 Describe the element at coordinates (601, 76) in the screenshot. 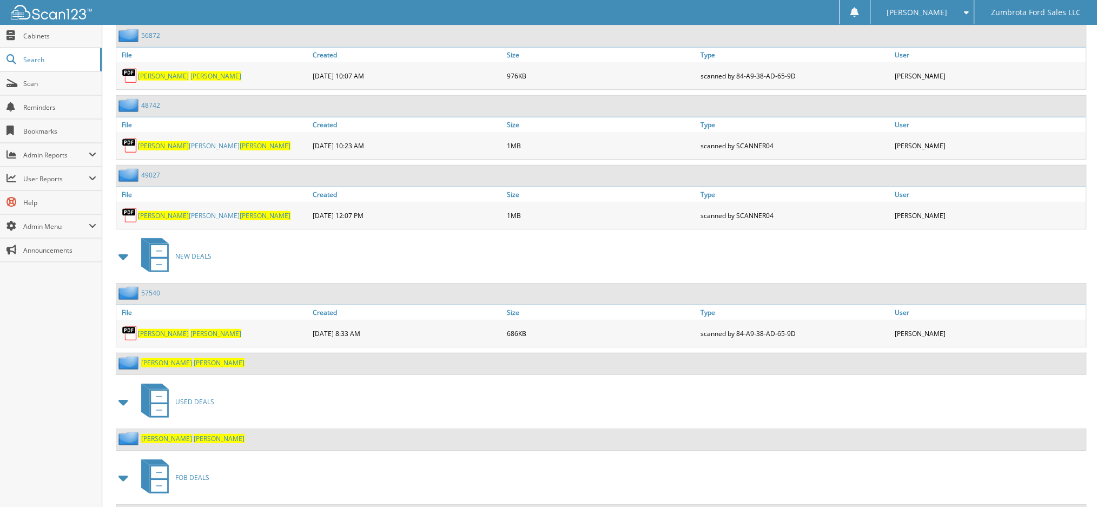

I see `div: 976KB` at that location.